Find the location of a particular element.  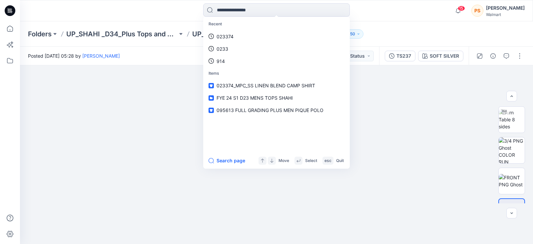

a: 0233 is located at coordinates (277, 49).